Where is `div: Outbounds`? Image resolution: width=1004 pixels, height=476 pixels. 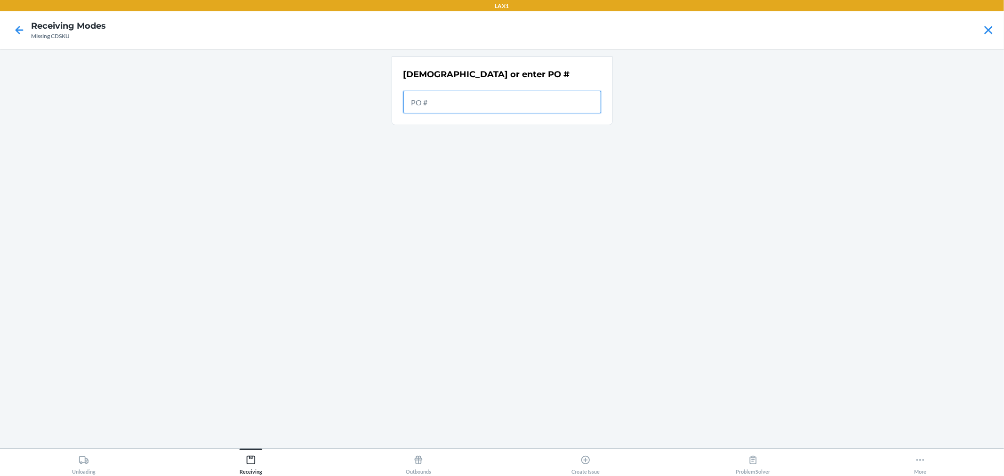
div: Outbounds is located at coordinates (419, 463).